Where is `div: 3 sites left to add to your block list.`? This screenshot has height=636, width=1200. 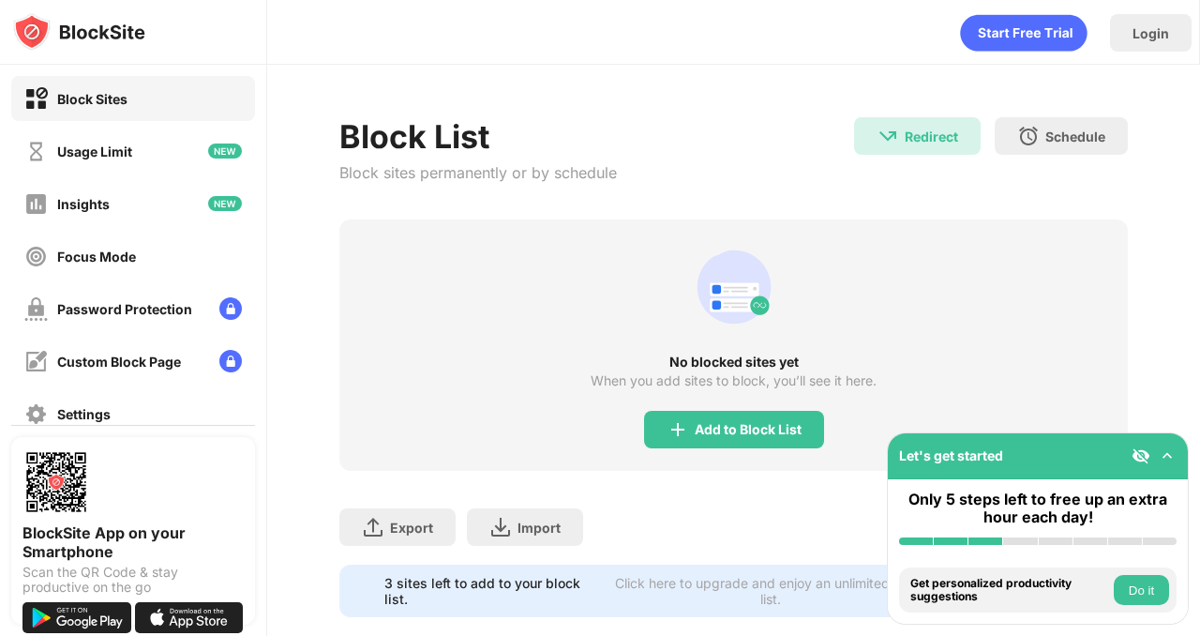
div: 3 sites left to add to your block list. is located at coordinates (491, 591).